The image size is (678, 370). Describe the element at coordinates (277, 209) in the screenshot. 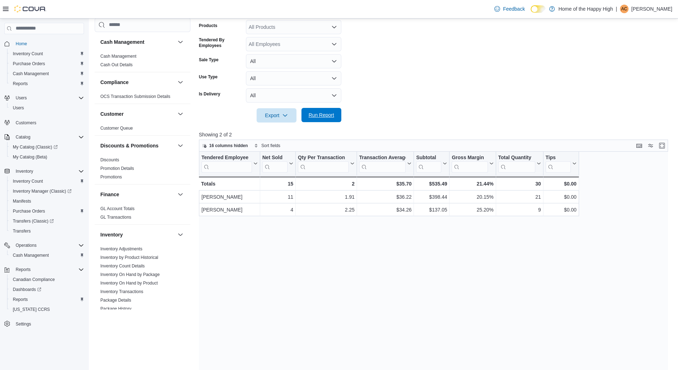

I see `div: 4` at that location.